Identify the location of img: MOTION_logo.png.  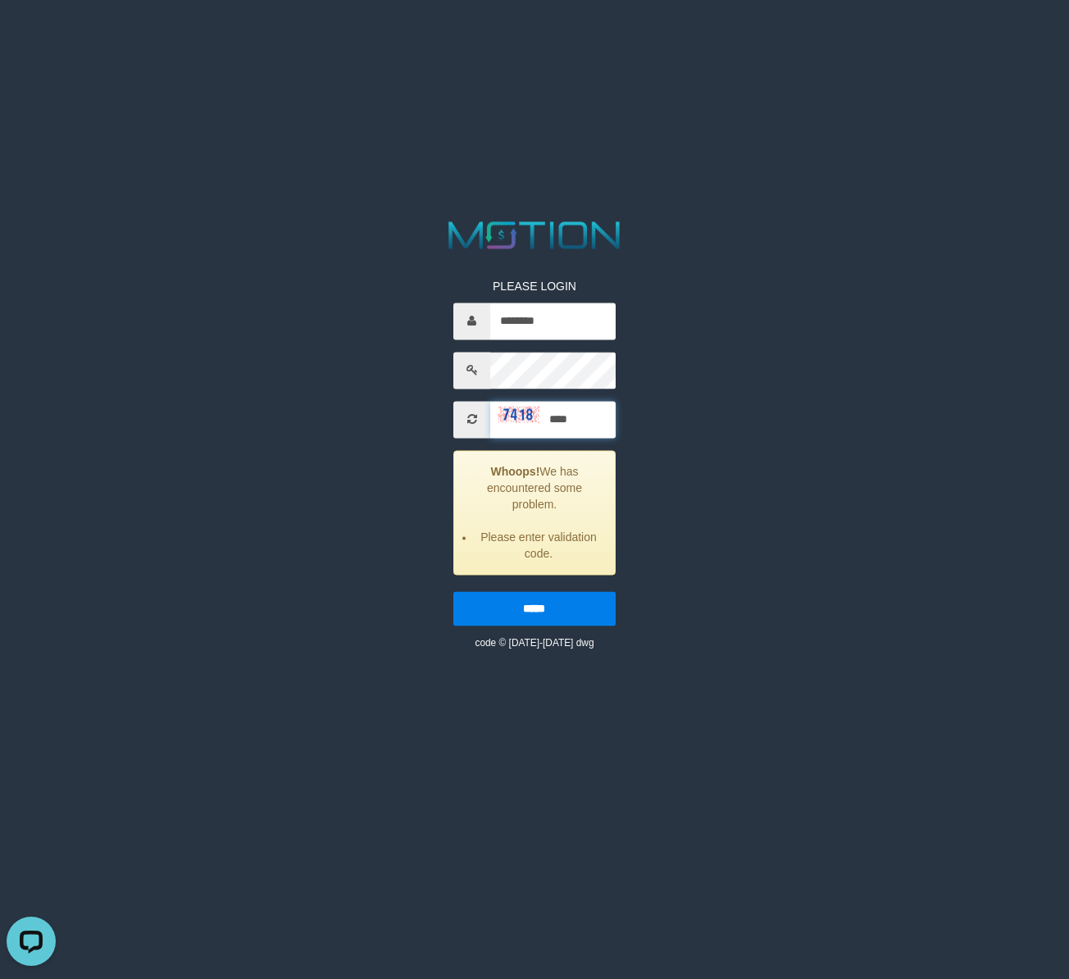
(535, 235).